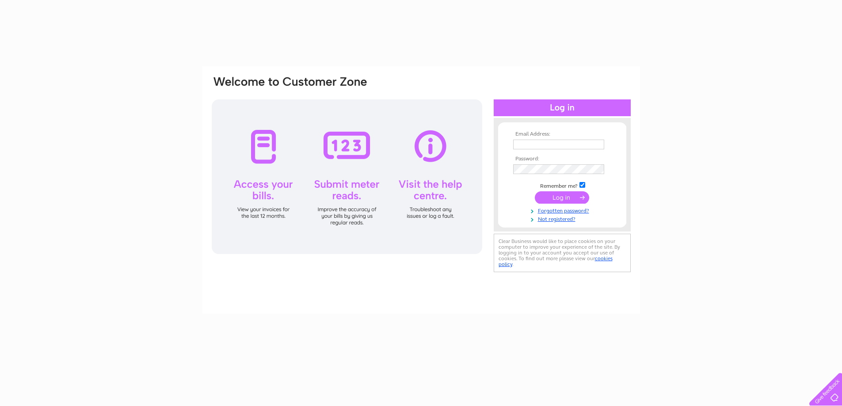 The width and height of the screenshot is (842, 406). What do you see at coordinates (563, 253) in the screenshot?
I see `div: Clear Business would like to place cookies on your computer to improve your experience of the sit...` at bounding box center [563, 253].